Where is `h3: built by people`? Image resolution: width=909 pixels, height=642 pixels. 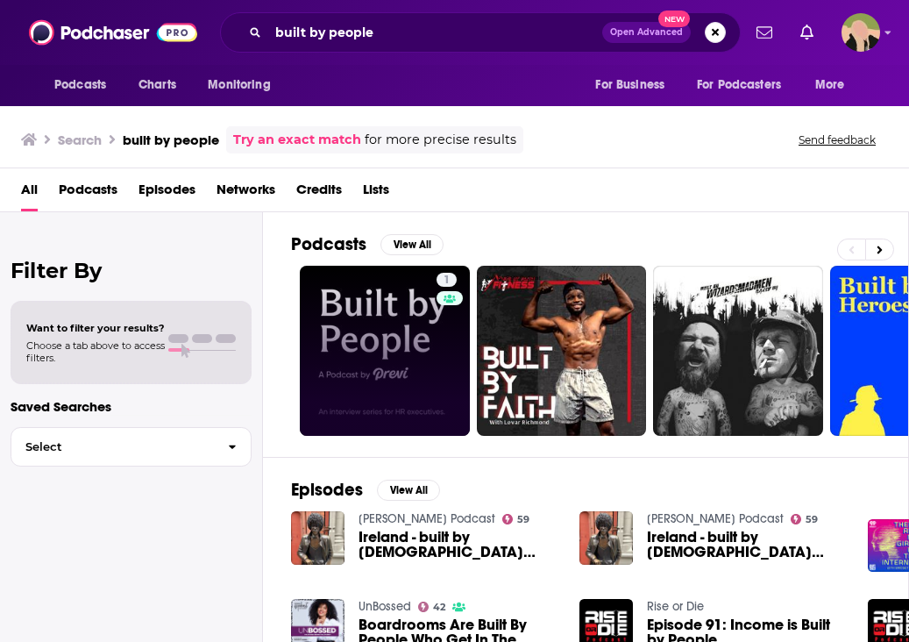
h3: built by people is located at coordinates (171, 139).